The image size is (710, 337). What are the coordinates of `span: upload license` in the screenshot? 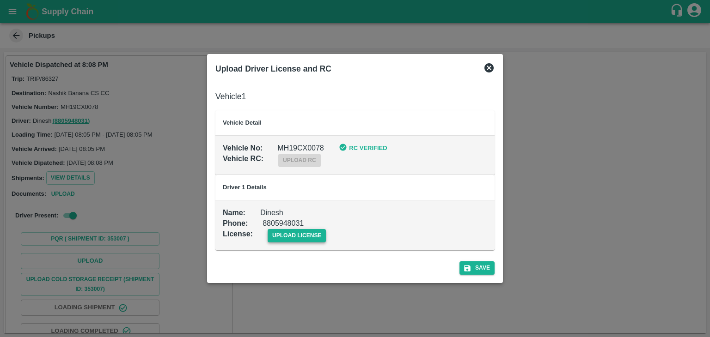 It's located at (297, 236).